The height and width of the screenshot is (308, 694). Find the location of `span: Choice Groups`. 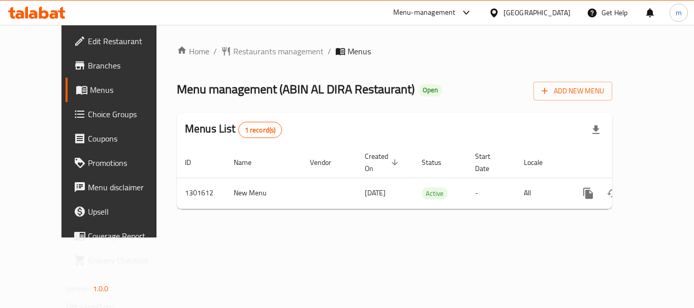

span: Choice Groups is located at coordinates (129, 114).